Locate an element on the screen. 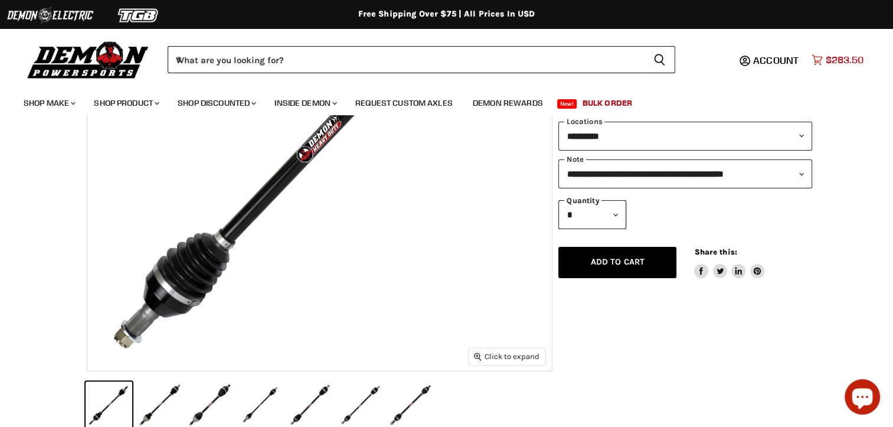 Image resolution: width=893 pixels, height=427 pixels. select: Quantity is located at coordinates (592, 214).